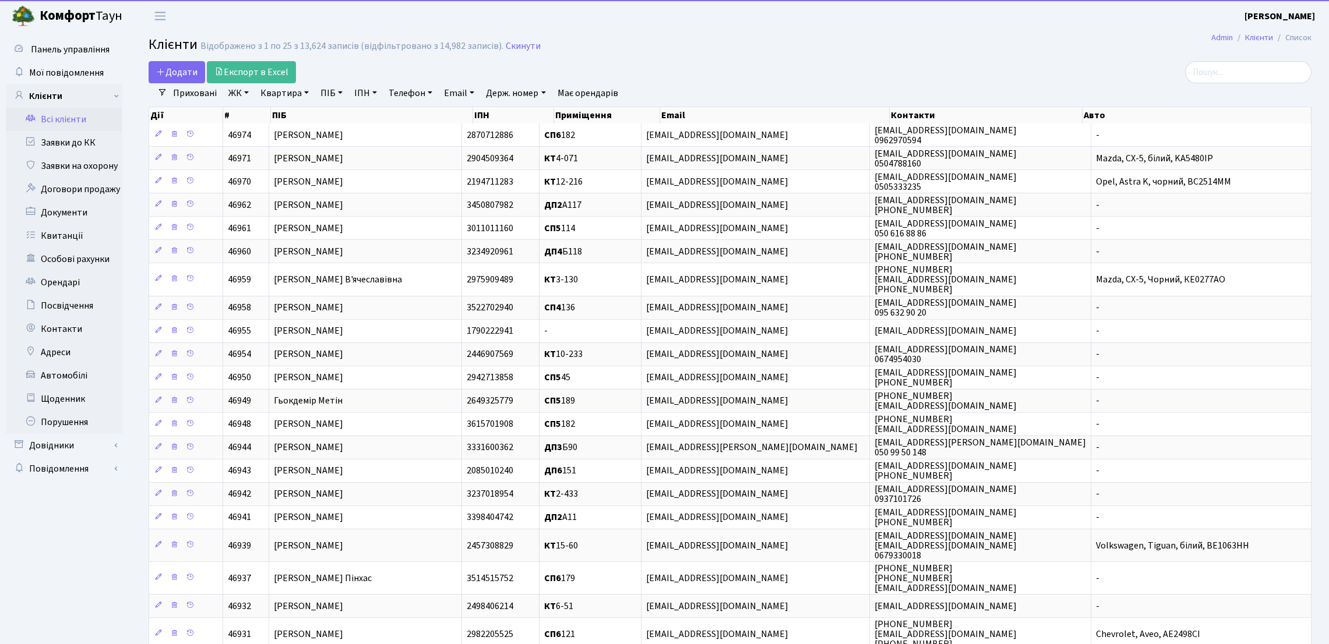 Image resolution: width=1329 pixels, height=644 pixels. I want to click on a: Заявки на охорону, so click(64, 166).